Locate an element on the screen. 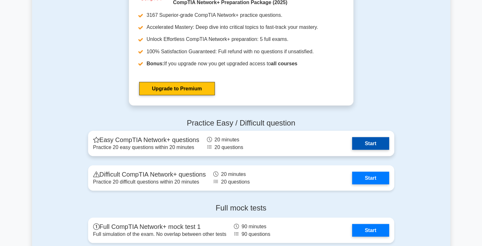 The width and height of the screenshot is (482, 246). h4: Practice Easy / Difficult question is located at coordinates (241, 123).